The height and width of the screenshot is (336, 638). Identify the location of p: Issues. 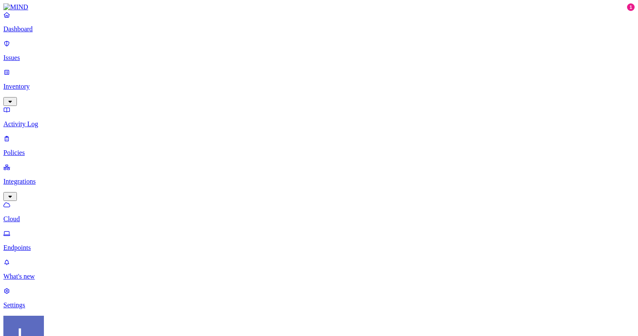
(319, 58).